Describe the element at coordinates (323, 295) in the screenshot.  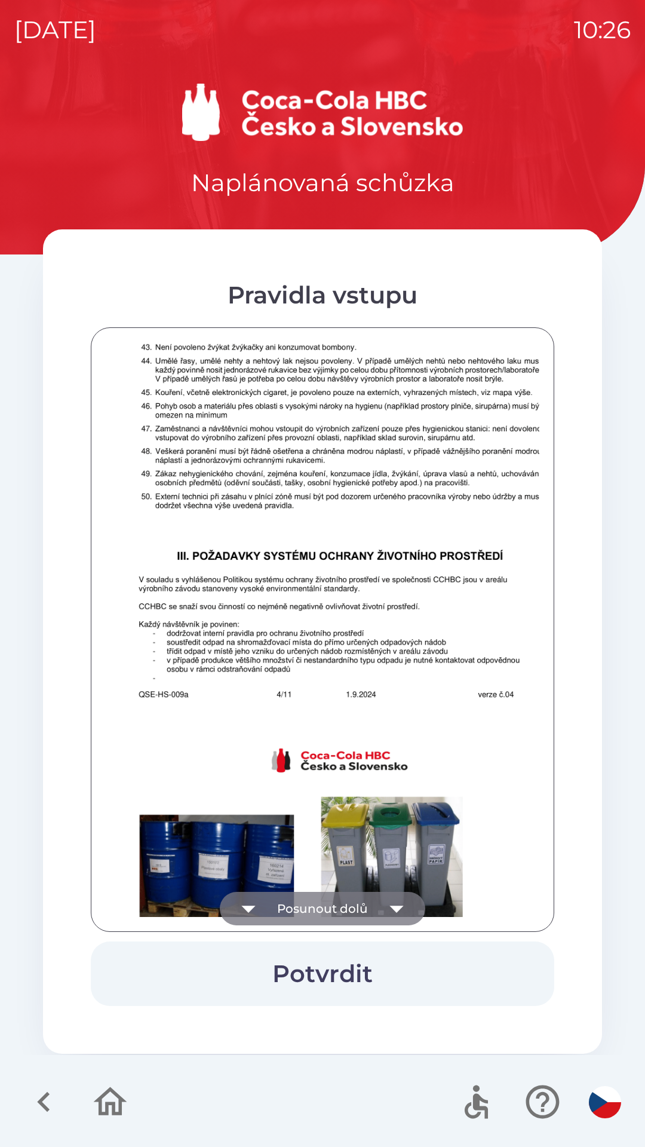
I see `div: Pravidla vstupu` at that location.